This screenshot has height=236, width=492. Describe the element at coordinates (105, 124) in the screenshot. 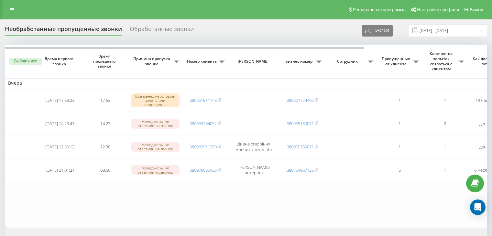

I see `td: 14:23` at that location.